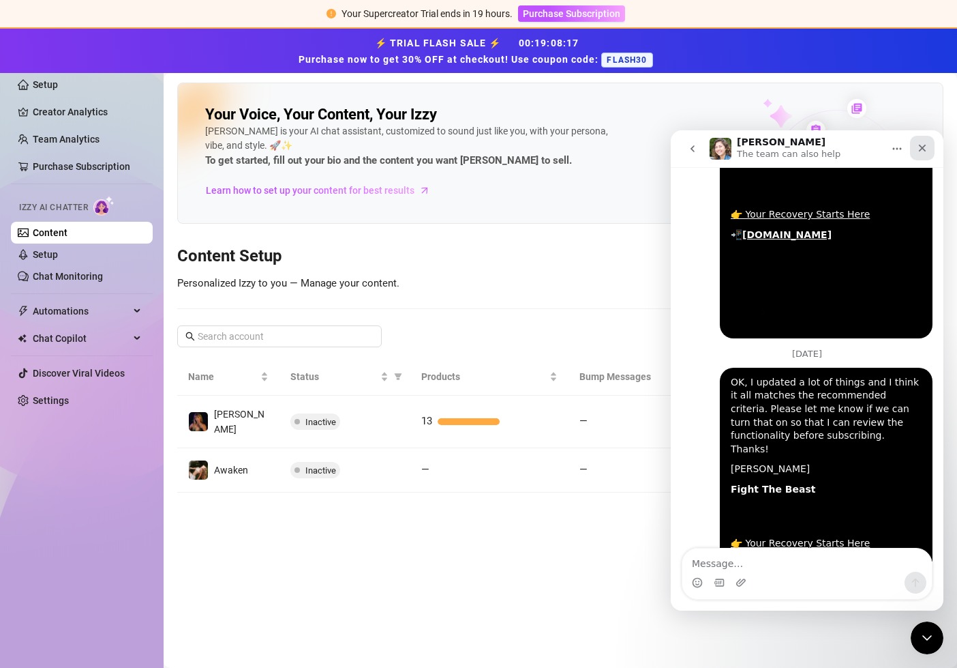  I want to click on button: Emoji picker, so click(27, 452).